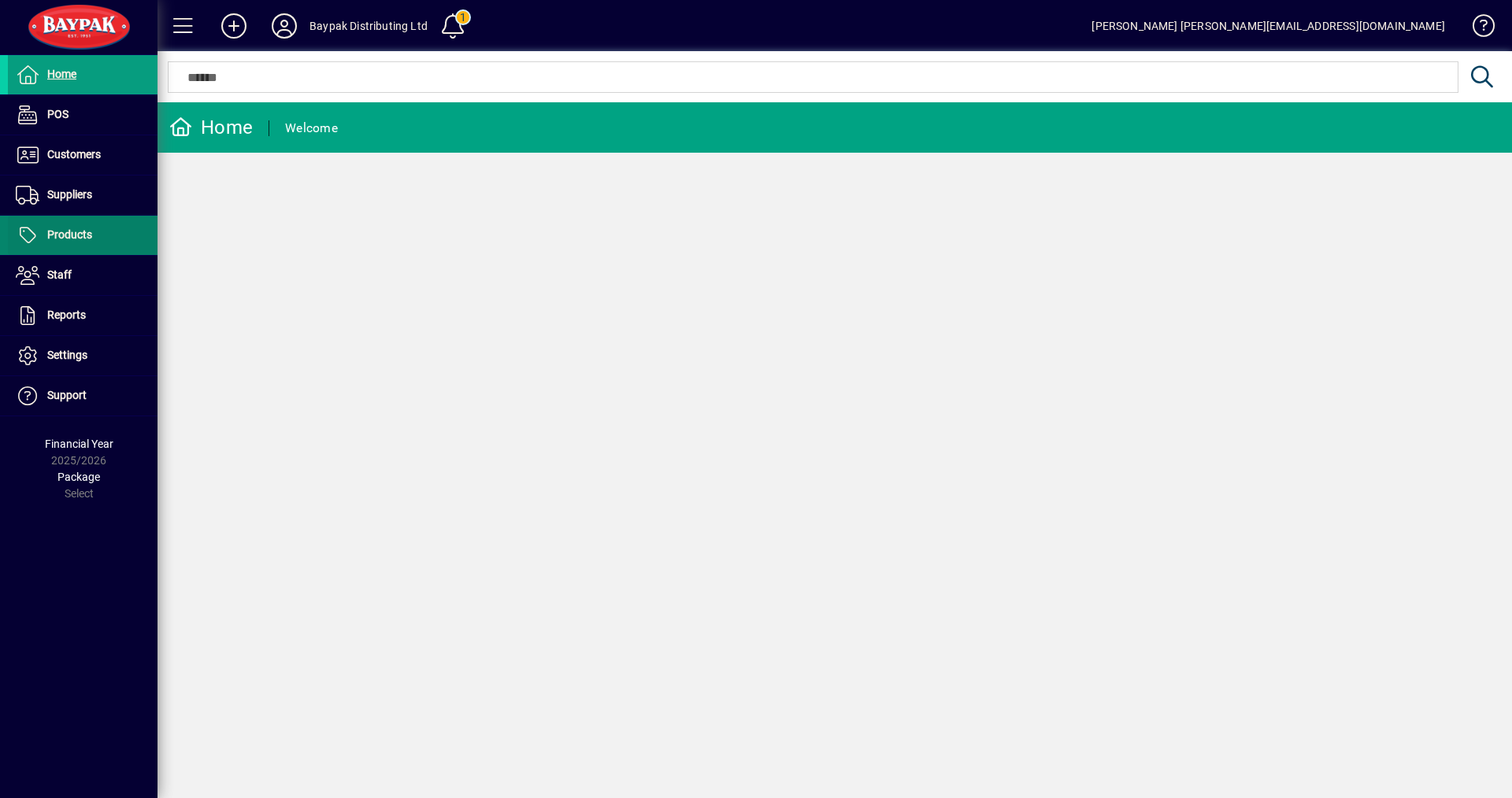 The height and width of the screenshot is (798, 1512). What do you see at coordinates (83, 396) in the screenshot?
I see `a: Support` at bounding box center [83, 396].